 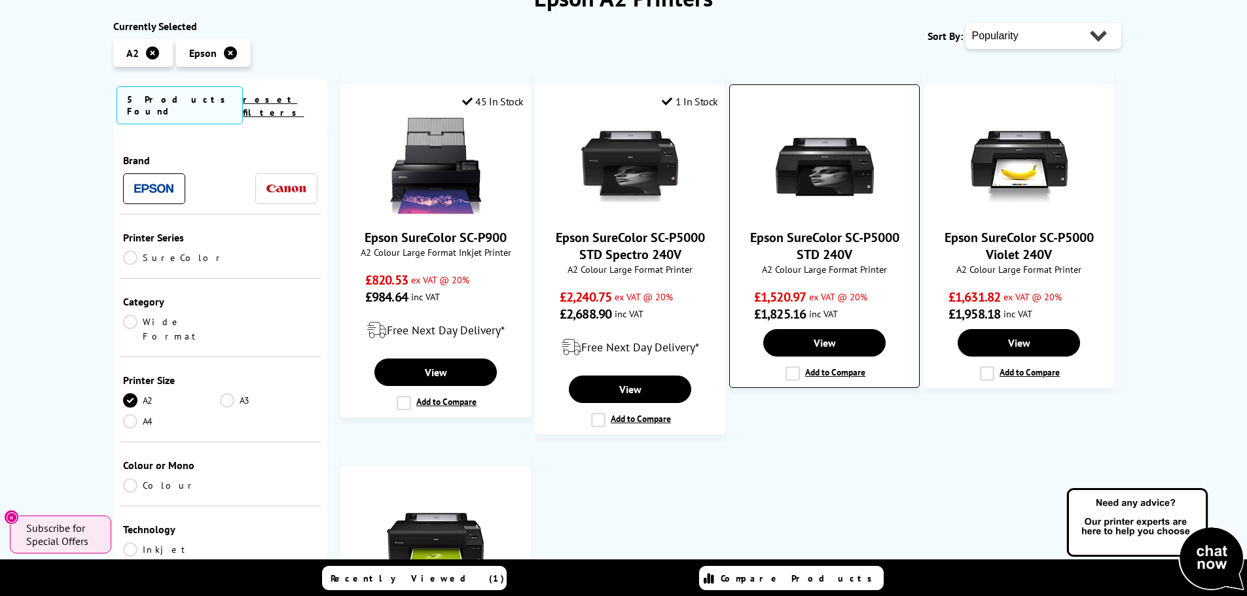 What do you see at coordinates (780, 314) in the screenshot?
I see `span: £1,825.16` at bounding box center [780, 314].